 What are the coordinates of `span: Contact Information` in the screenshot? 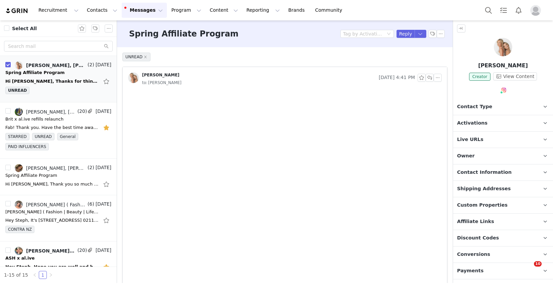 It's located at (485, 172).